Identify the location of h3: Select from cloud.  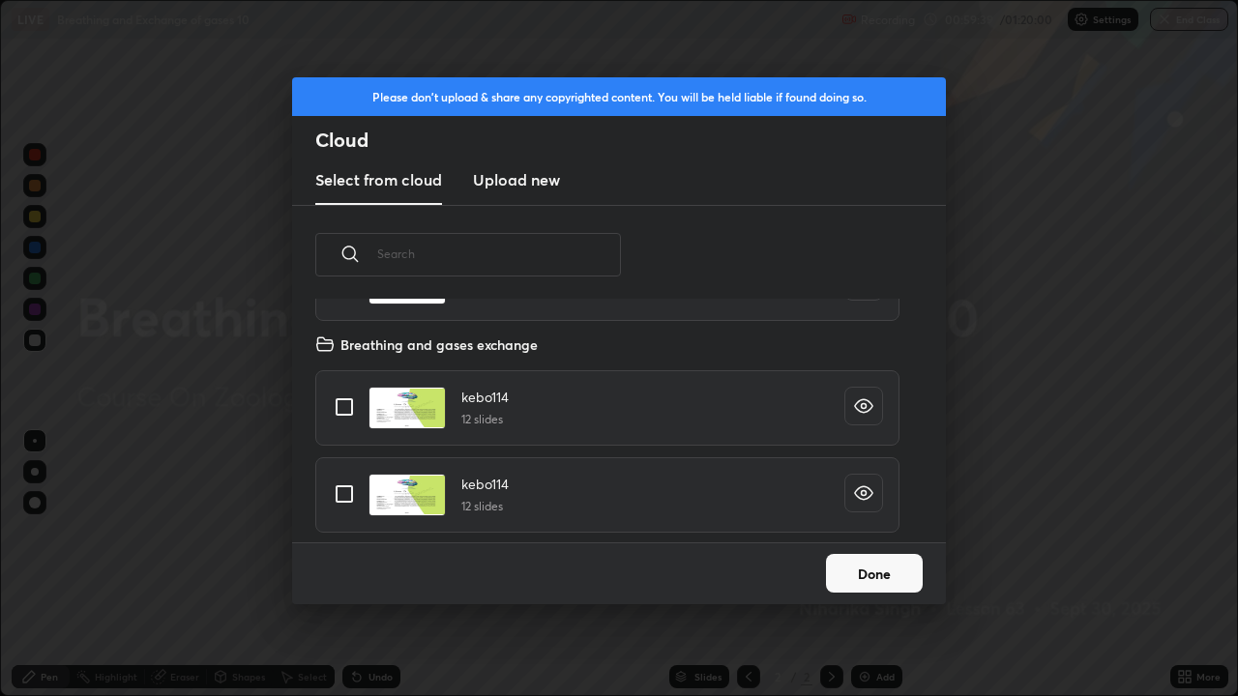
(378, 180).